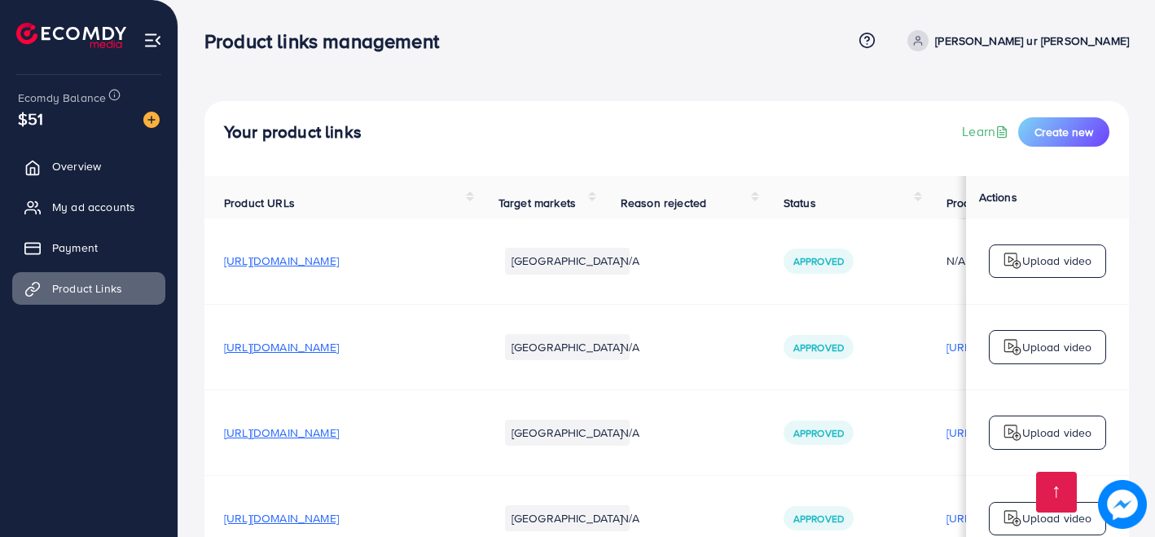 The image size is (1155, 537). What do you see at coordinates (152, 40) in the screenshot?
I see `img: menu` at bounding box center [152, 40].